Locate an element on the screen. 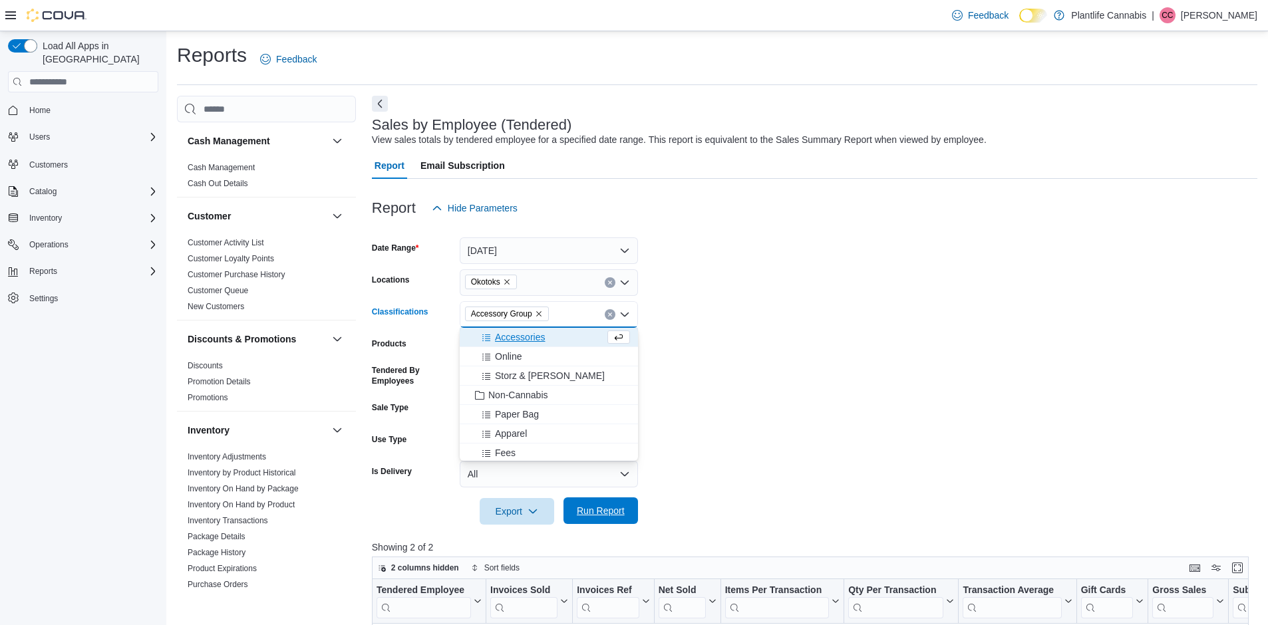 This screenshot has width=1268, height=625. a: Promotions is located at coordinates (207, 398).